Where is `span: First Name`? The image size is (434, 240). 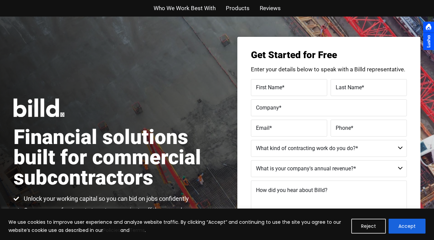
span: First Name is located at coordinates (269, 87).